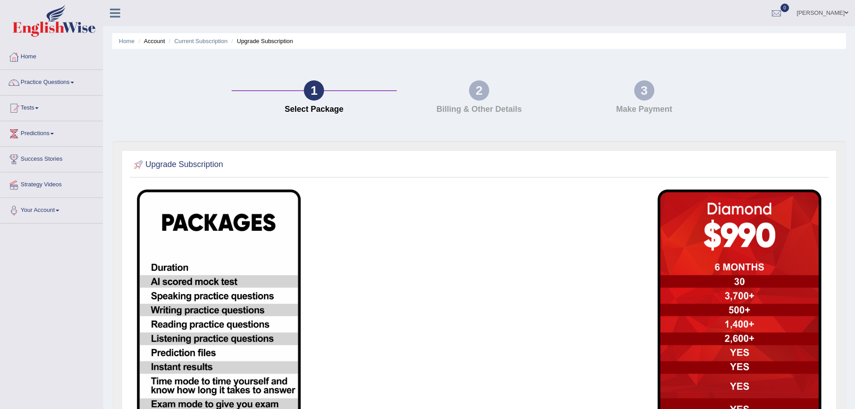 The image size is (855, 409). What do you see at coordinates (52, 158) in the screenshot?
I see `a: Success Stories` at bounding box center [52, 158].